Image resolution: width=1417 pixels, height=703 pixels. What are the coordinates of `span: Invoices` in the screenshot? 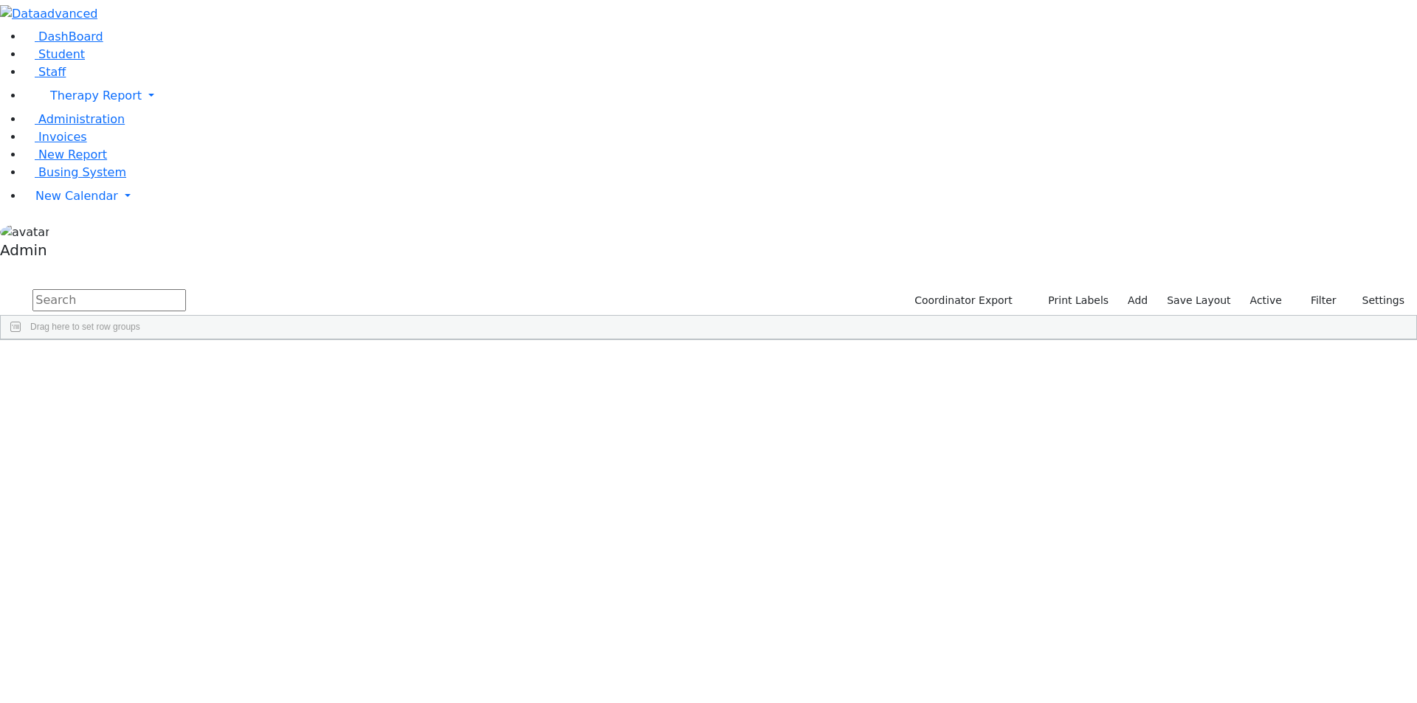 It's located at (63, 137).